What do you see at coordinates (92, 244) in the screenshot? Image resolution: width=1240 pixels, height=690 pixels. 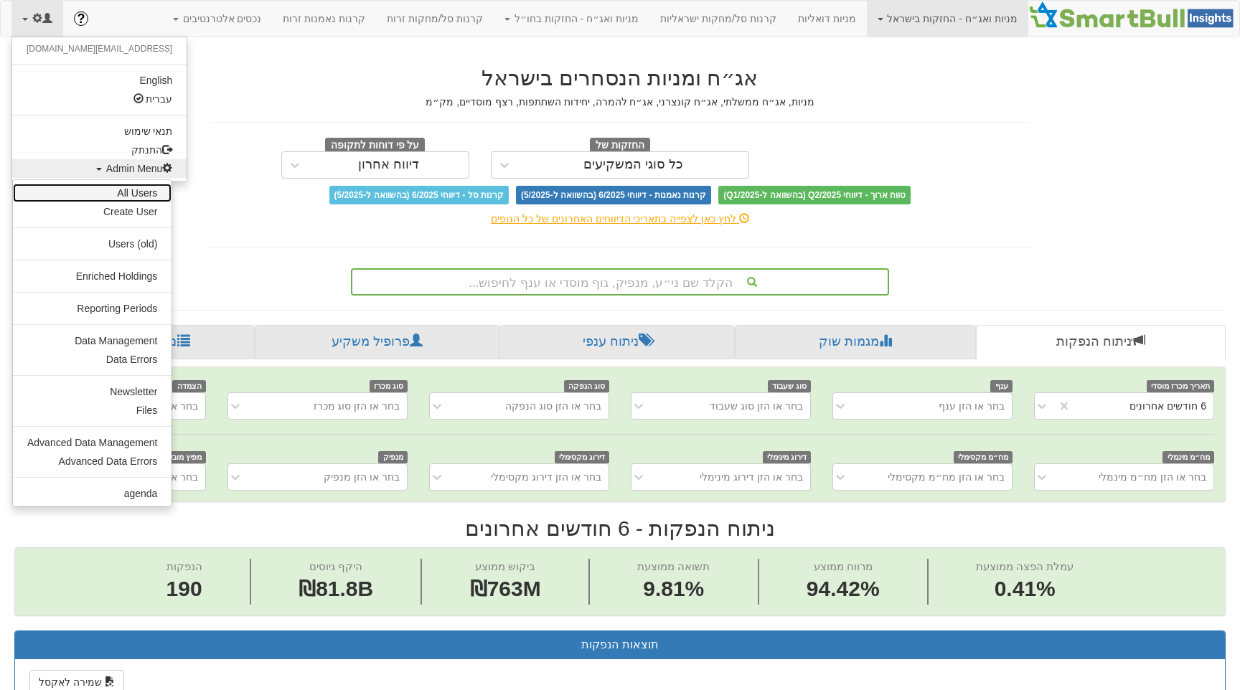 I see `a: Users (old)` at bounding box center [92, 244].